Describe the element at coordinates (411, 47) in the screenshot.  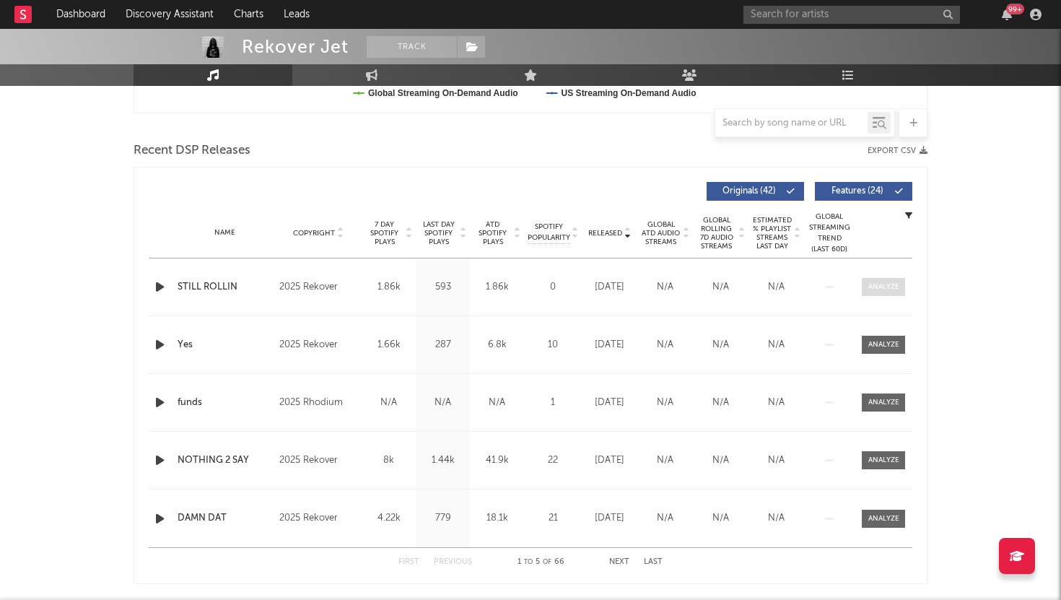
I see `button: Track` at that location.